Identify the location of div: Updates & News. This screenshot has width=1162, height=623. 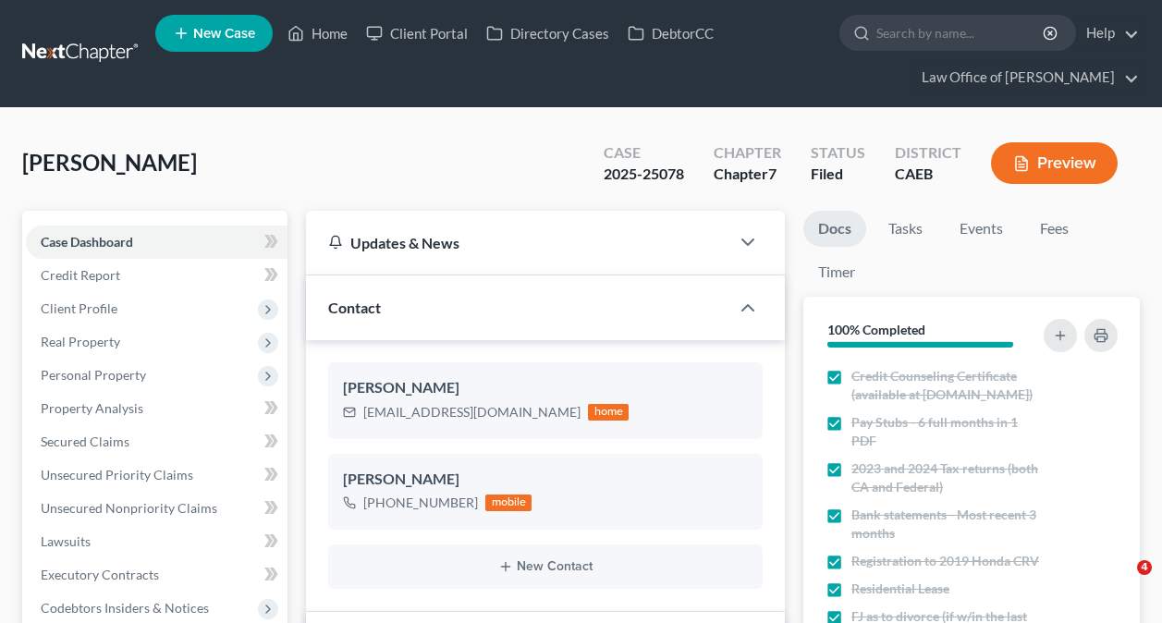
(518, 242).